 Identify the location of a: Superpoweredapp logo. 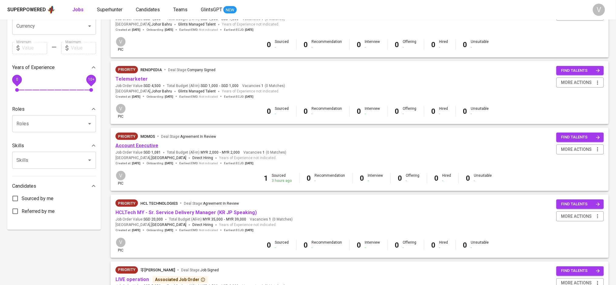
(31, 10).